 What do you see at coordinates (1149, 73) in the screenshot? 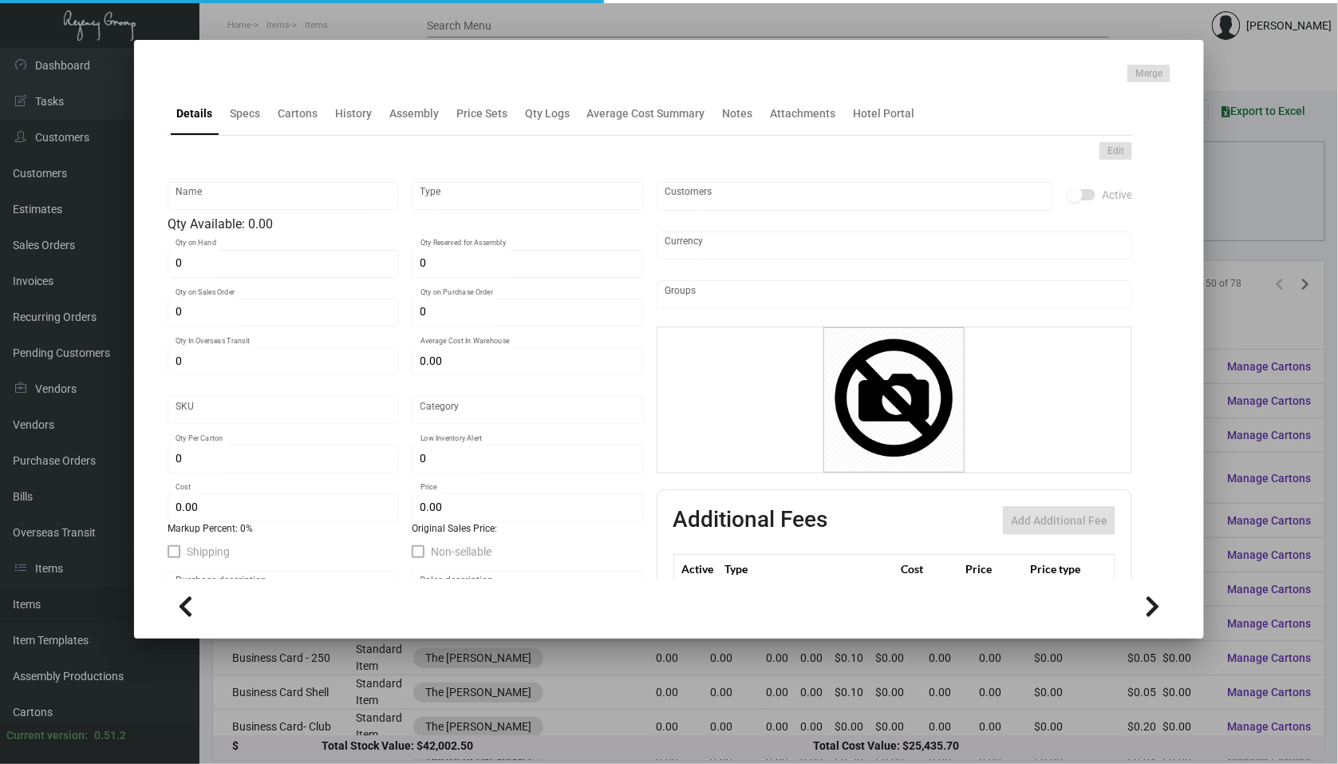
I see `button: Merge` at bounding box center [1149, 73].